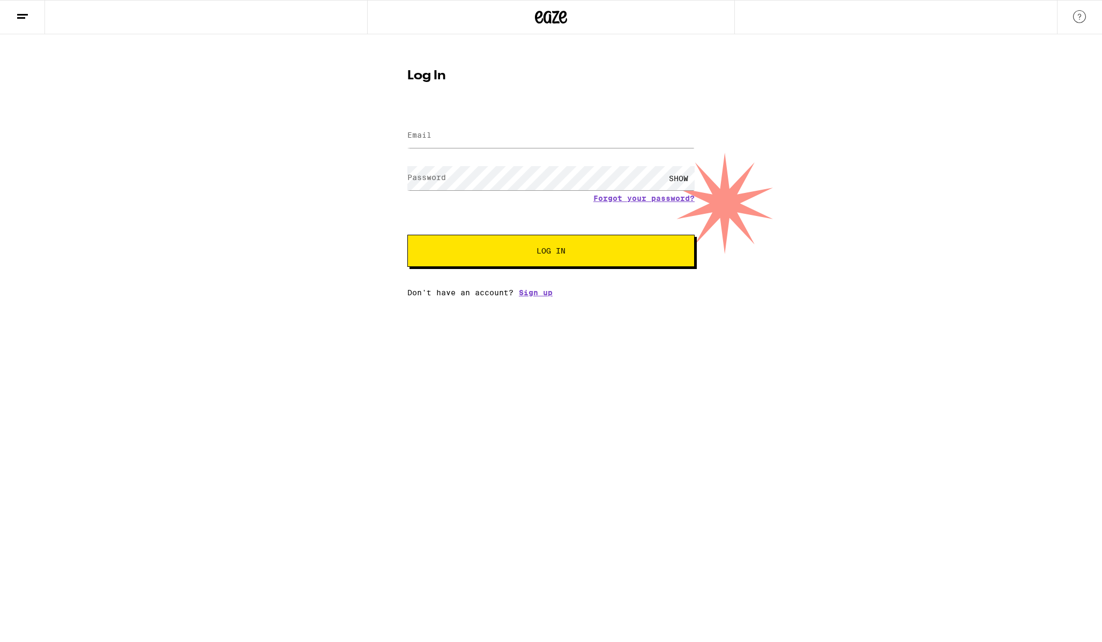 The height and width of the screenshot is (642, 1102). I want to click on div: Don't have an account?, so click(551, 293).